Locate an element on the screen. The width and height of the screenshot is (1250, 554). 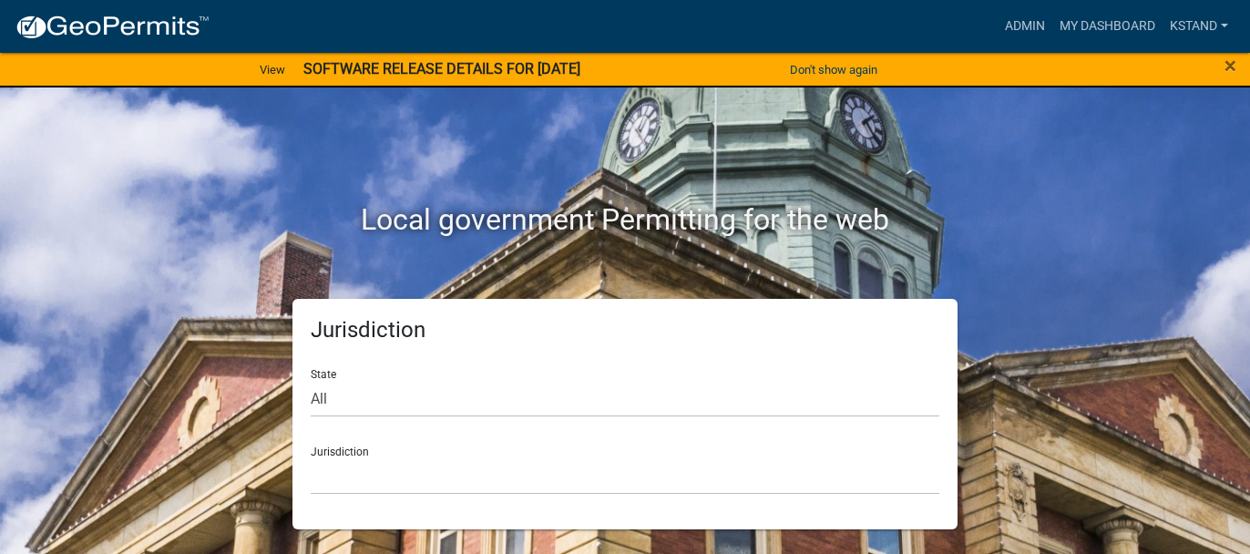
a: Admin is located at coordinates (1025, 26).